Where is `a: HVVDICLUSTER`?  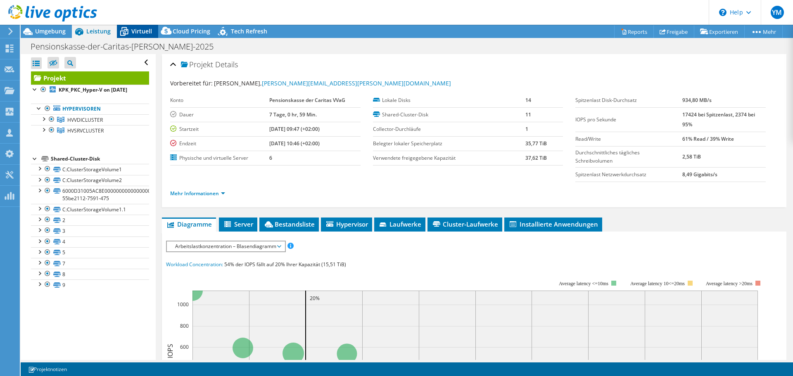 a: HVVDICLUSTER is located at coordinates (90, 120).